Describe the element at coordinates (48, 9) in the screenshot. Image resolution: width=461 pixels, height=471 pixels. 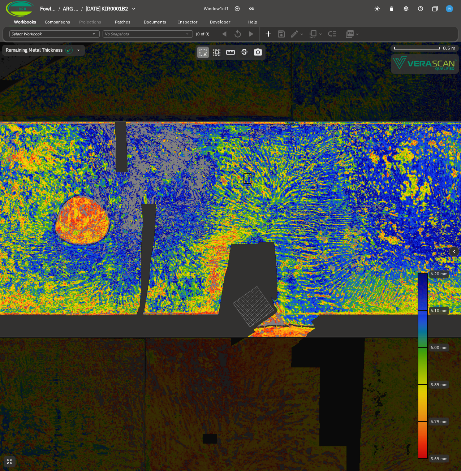
I see `span: Fowl...` at that location.